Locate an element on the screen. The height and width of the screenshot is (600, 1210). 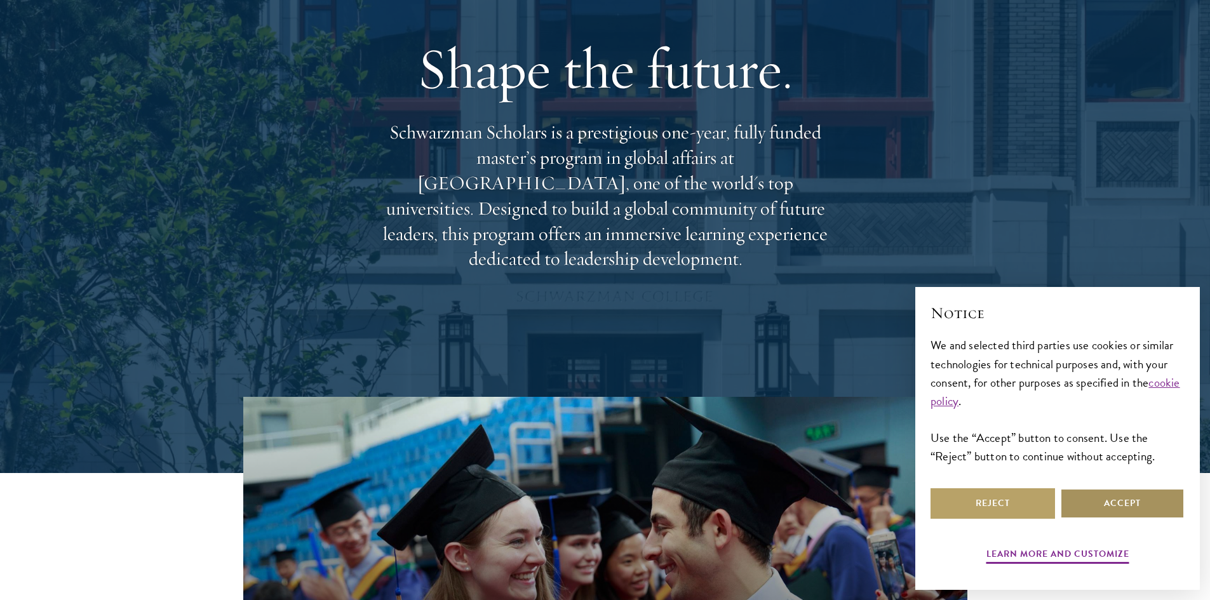
h1: Shape the future. is located at coordinates (605, 69).